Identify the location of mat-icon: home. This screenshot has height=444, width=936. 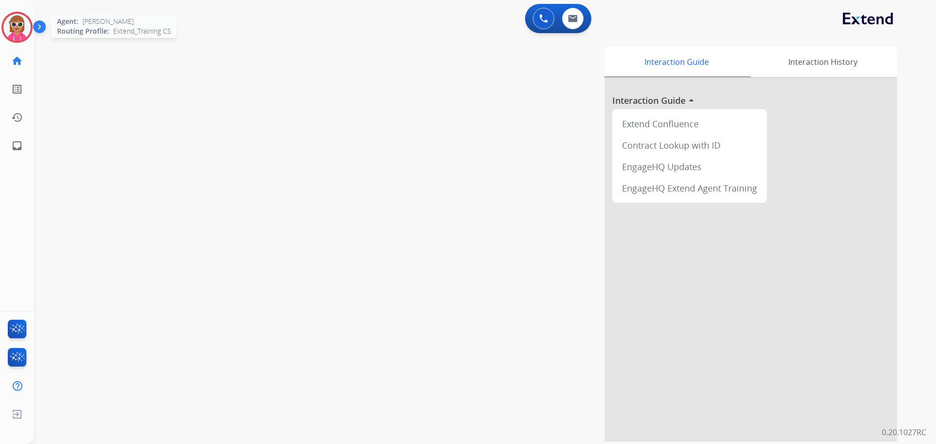
(17, 61).